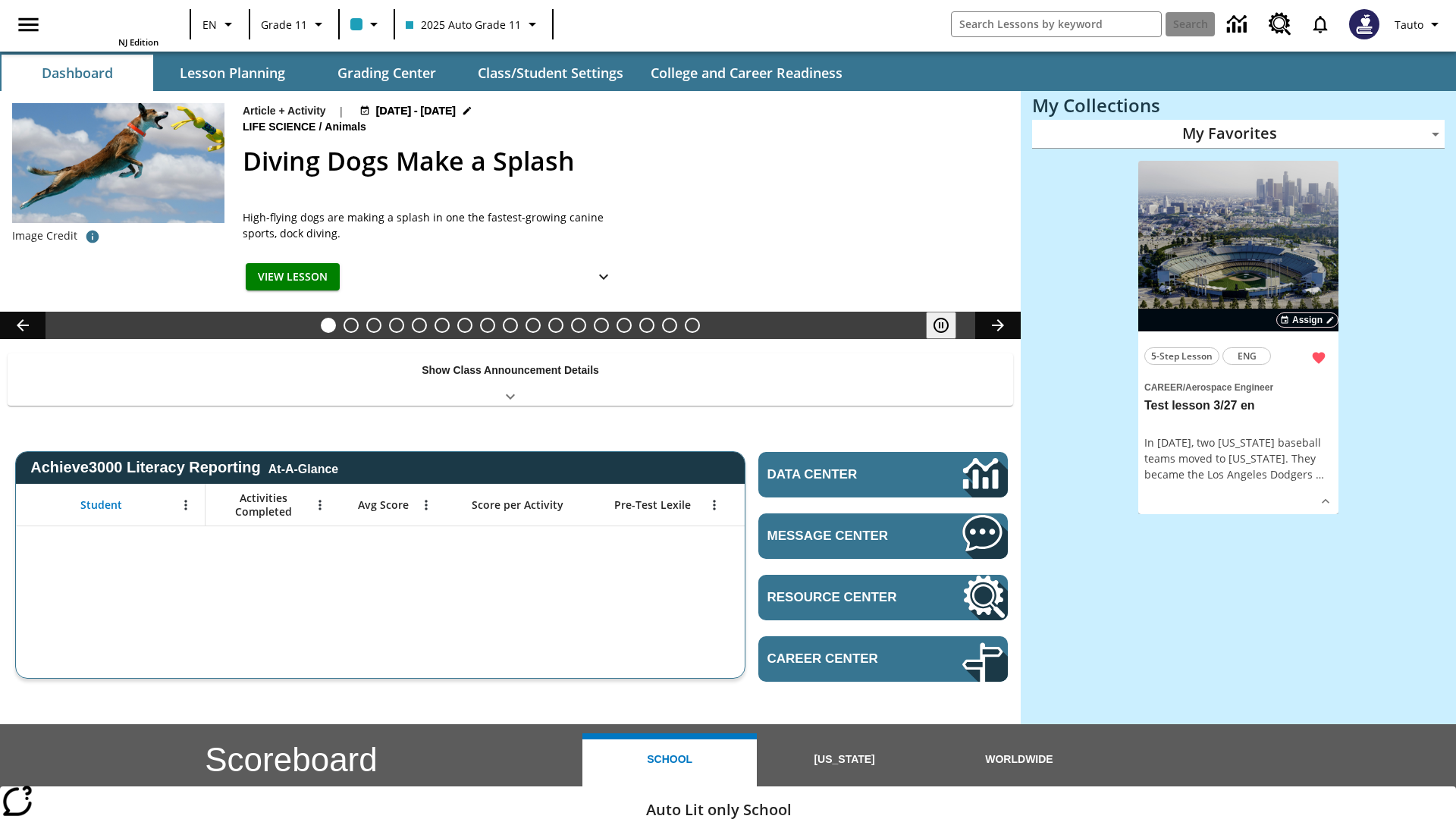 The image size is (1456, 819). What do you see at coordinates (941, 325) in the screenshot?
I see `button: Pause` at bounding box center [941, 325].